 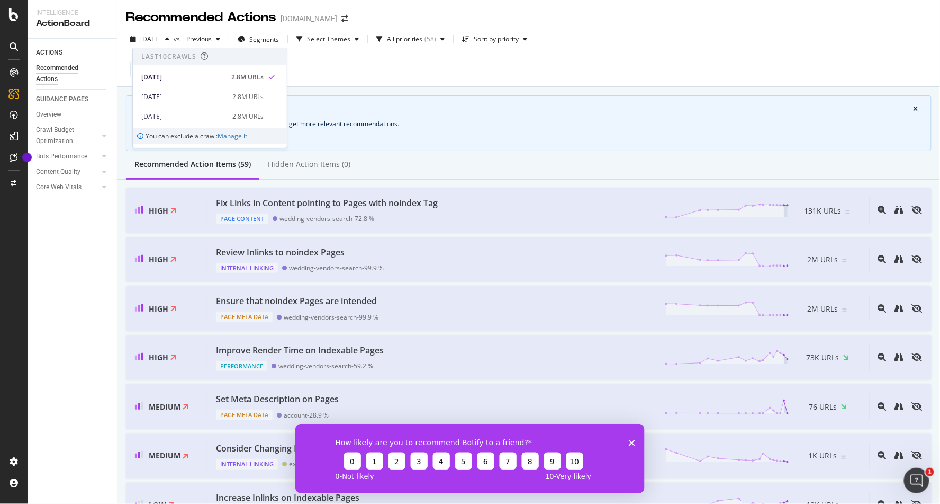 I want to click on button: 10, so click(x=280, y=37).